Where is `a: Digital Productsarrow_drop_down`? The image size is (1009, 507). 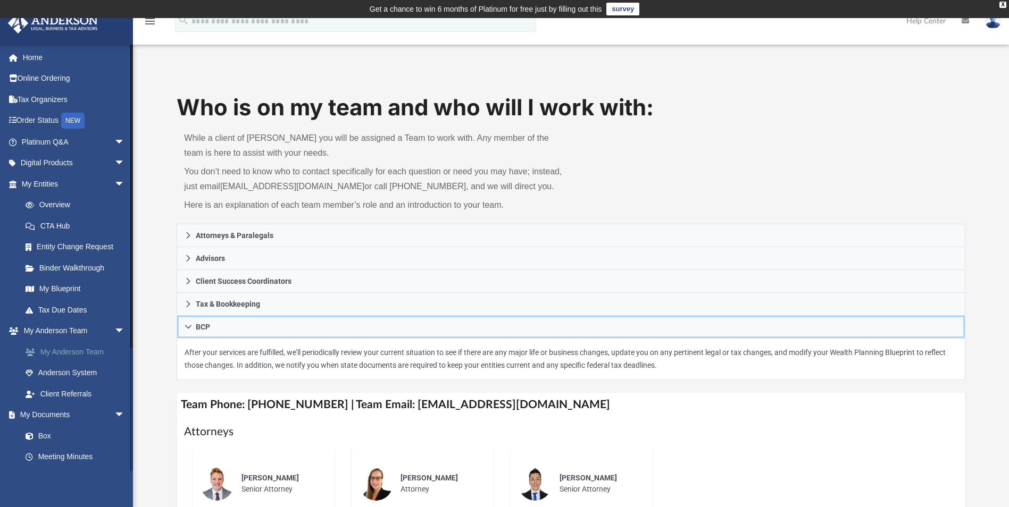 a: Digital Productsarrow_drop_down is located at coordinates (74, 163).